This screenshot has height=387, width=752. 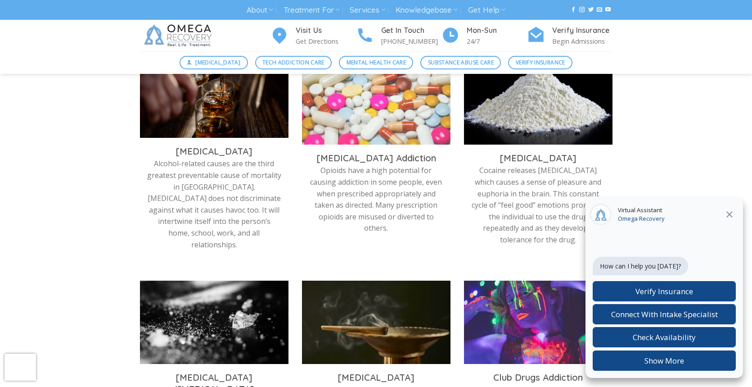 What do you see at coordinates (376, 63) in the screenshot?
I see `a: Mental Health Care` at bounding box center [376, 63].